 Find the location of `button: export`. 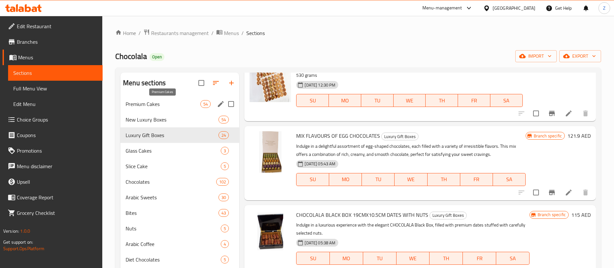

button: export is located at coordinates (580, 56).